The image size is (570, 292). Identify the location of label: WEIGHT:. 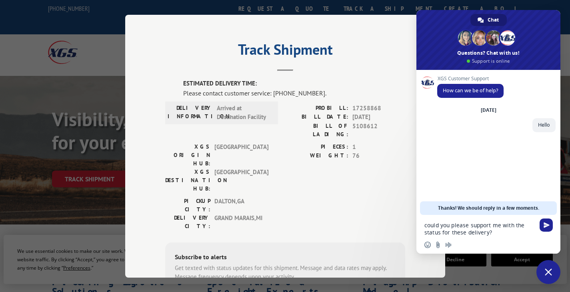
(317, 156).